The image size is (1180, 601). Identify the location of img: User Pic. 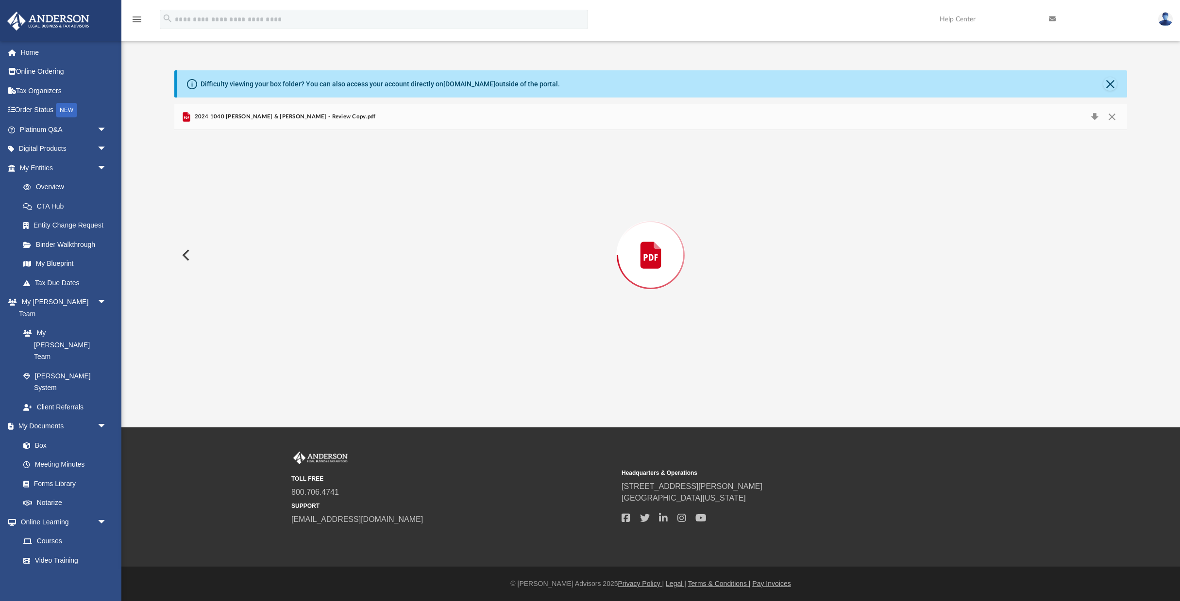
(1165, 19).